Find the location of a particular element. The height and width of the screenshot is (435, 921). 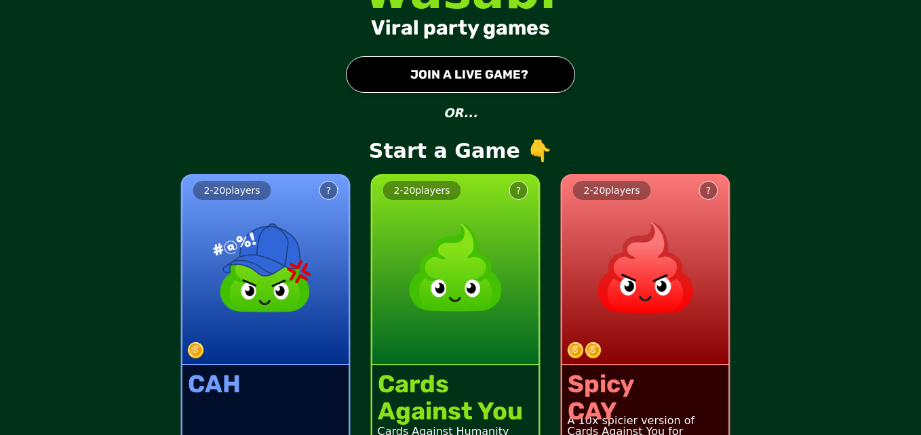

div: CAY is located at coordinates (601, 412).